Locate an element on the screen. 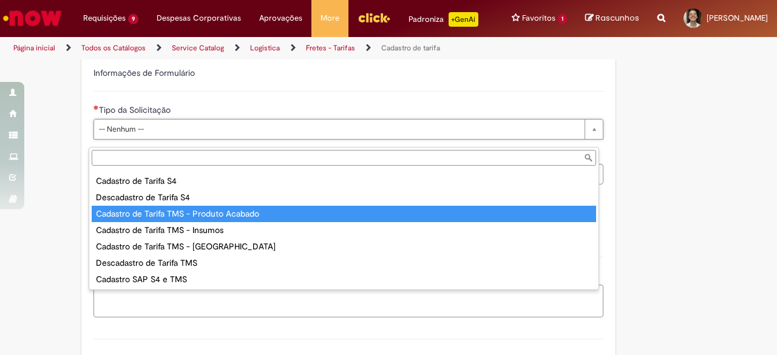 The image size is (777, 355). div: Descadastro de Tarifa S4 is located at coordinates (344, 197).